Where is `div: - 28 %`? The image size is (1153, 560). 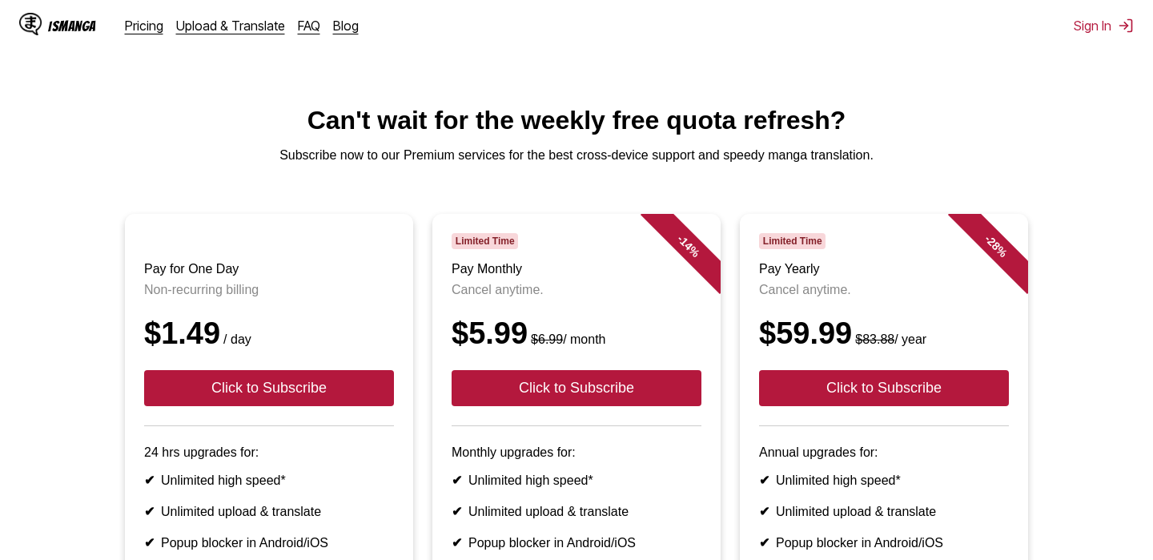 div: - 28 % is located at coordinates (996, 246).